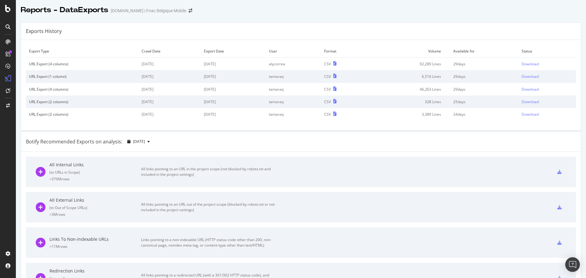 This screenshot has width=586, height=278. Describe the element at coordinates (64, 10) in the screenshot. I see `div: Reports - DataExports` at that location.